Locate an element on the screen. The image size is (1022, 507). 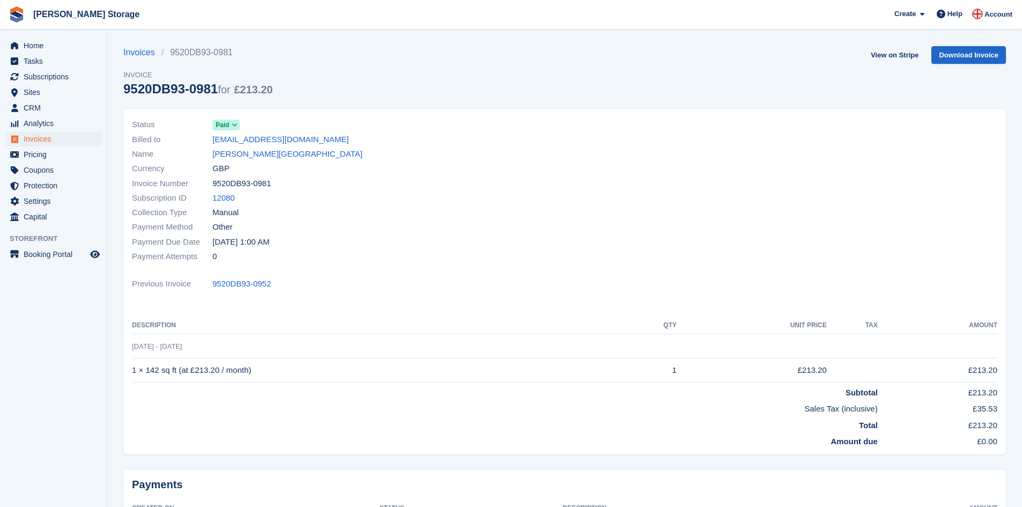
th: Description is located at coordinates (377, 326).